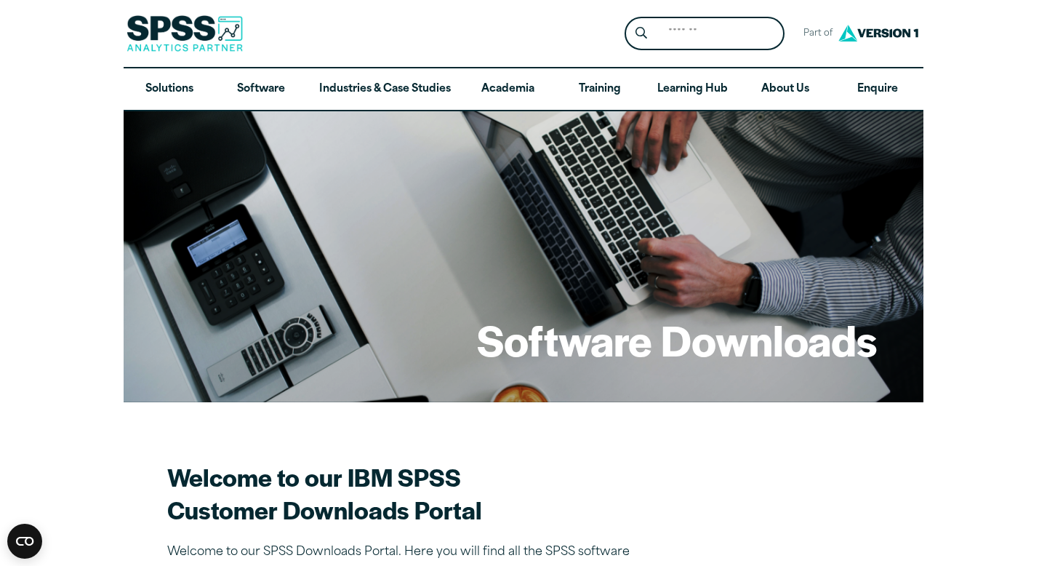 This screenshot has height=566, width=1047. I want to click on img: Version1 Logo, so click(878, 33).